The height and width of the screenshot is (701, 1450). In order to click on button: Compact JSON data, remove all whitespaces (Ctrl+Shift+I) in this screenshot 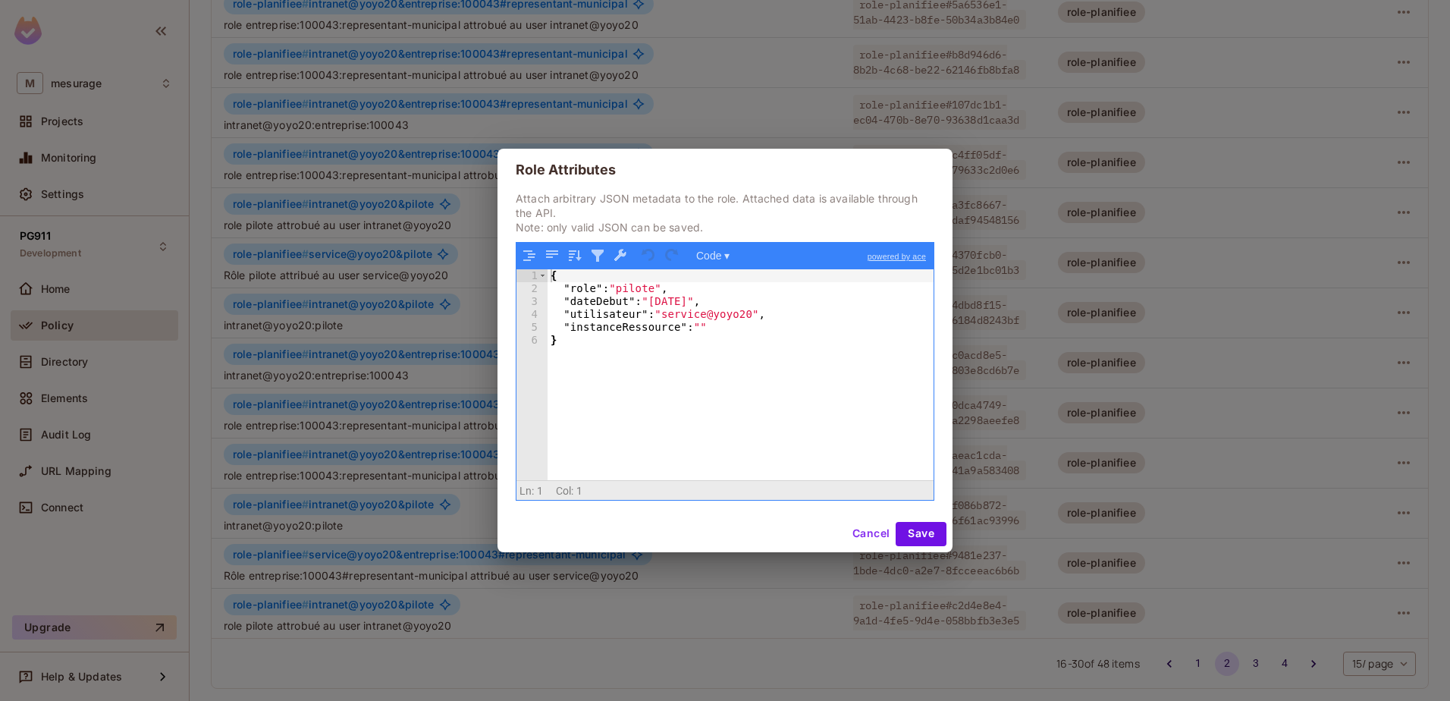, I will do `click(552, 256)`.